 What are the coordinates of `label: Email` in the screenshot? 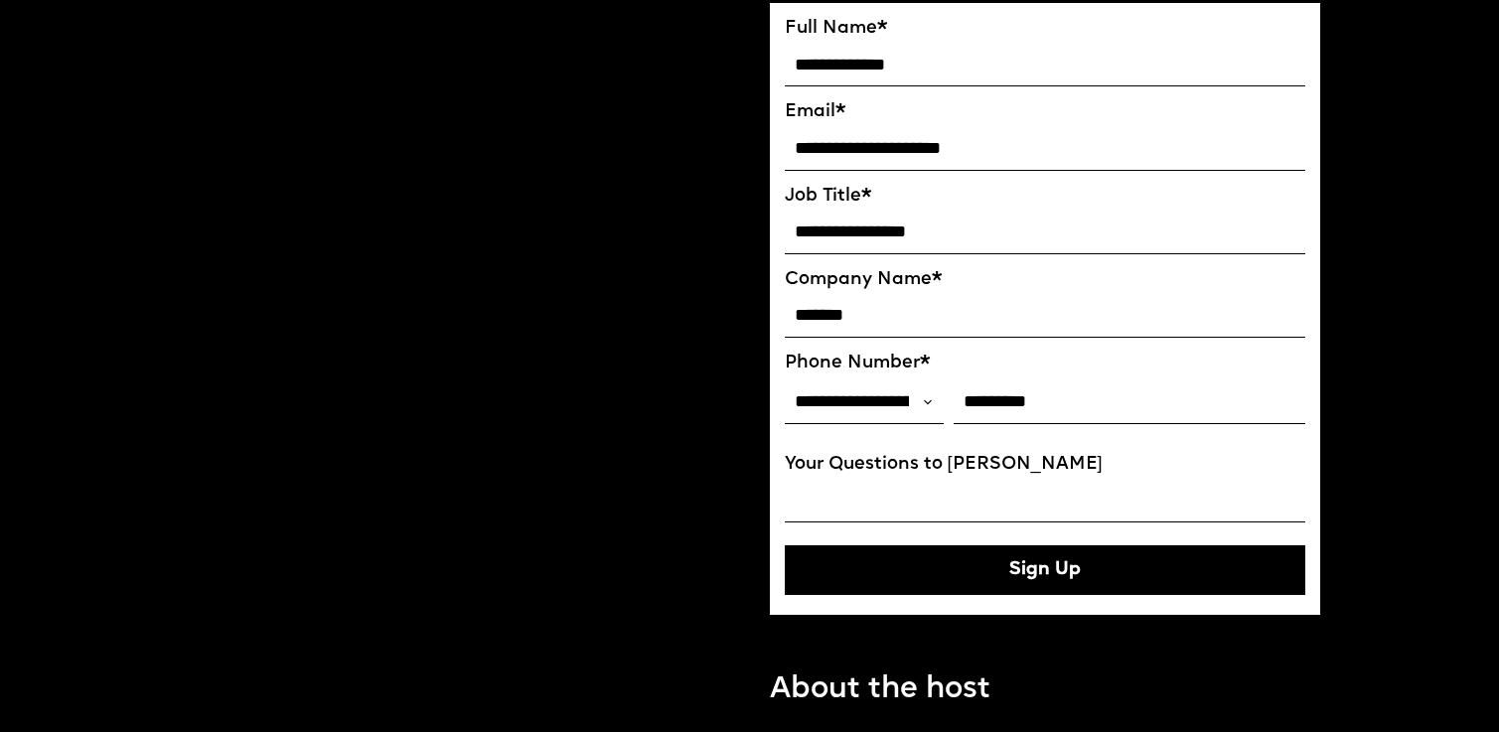 It's located at (1045, 112).